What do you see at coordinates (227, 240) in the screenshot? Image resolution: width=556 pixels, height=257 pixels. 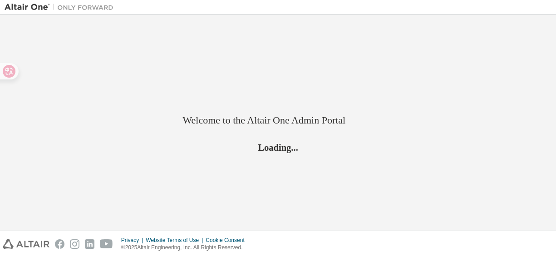 I see `div: Cookie Consent` at bounding box center [227, 240].